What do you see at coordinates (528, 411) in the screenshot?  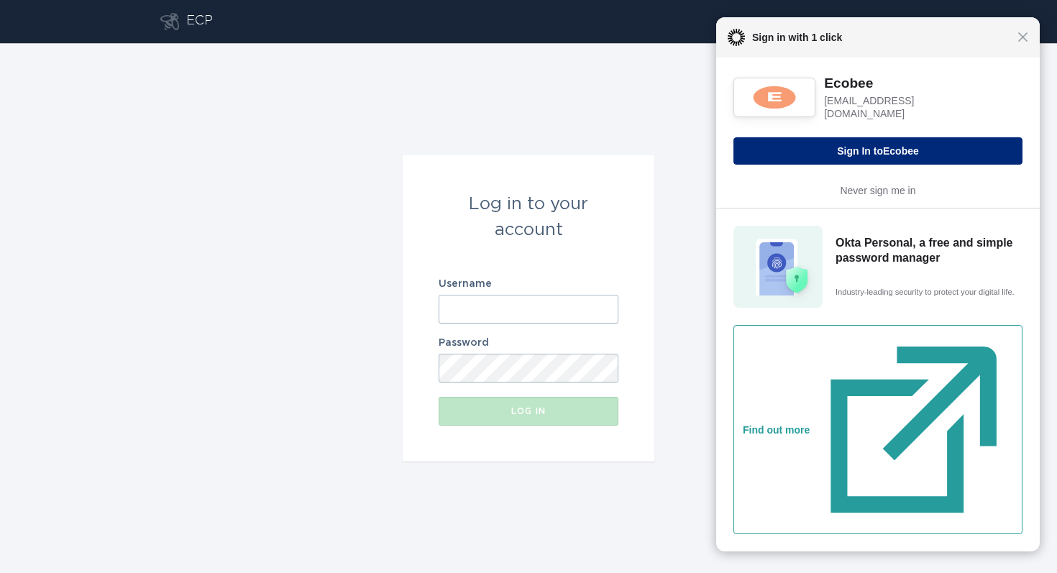 I see `div: Log in` at bounding box center [528, 411].